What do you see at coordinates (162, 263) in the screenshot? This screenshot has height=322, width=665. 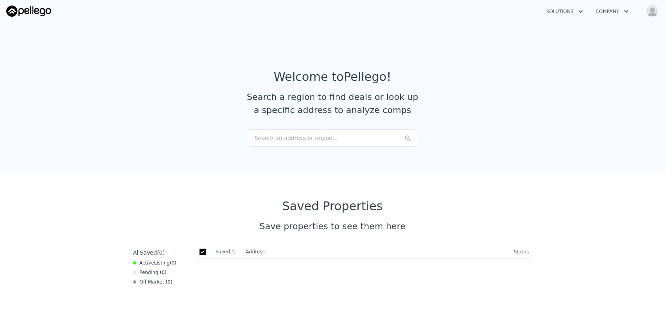 I see `span: Listing` at bounding box center [162, 263].